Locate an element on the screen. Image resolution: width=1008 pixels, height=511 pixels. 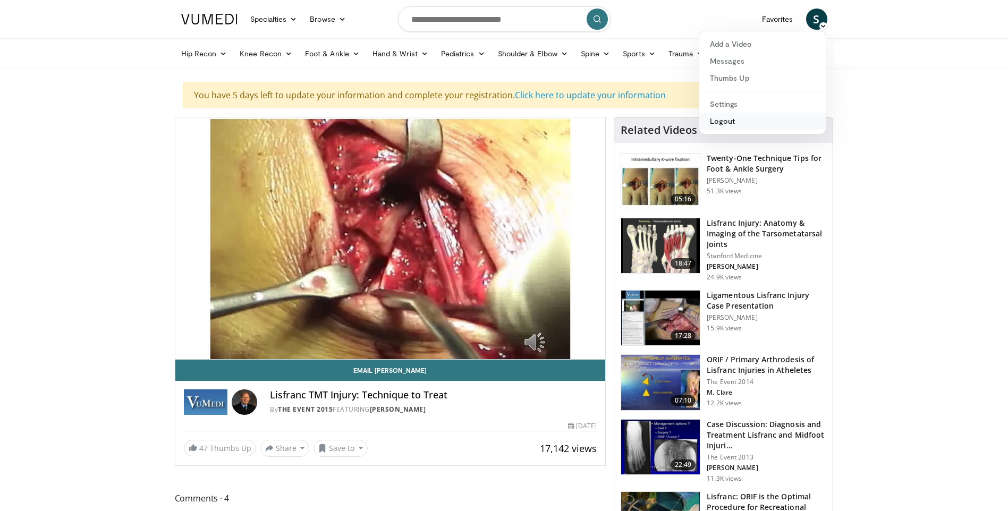
a: 22:49 Case Discussion: Diagnosis and Treatment Lisfranc and Midfoot Injuri… The Event 2013 [PERSO... is located at coordinates (723, 451).